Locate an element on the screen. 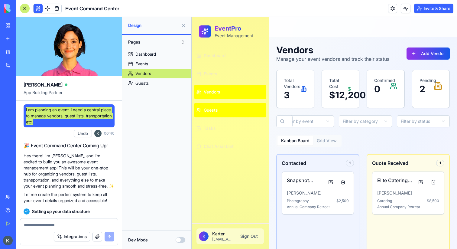  img: logo is located at coordinates (23, 8).